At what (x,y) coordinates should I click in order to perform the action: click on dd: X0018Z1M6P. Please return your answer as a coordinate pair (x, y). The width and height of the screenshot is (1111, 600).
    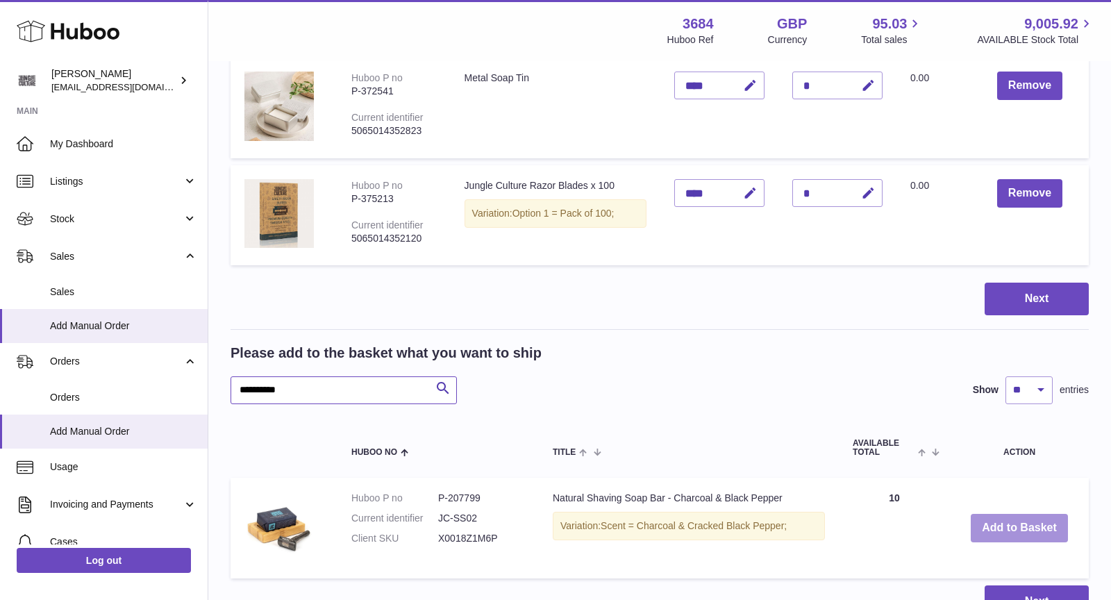
    Looking at the image, I should click on (481, 538).